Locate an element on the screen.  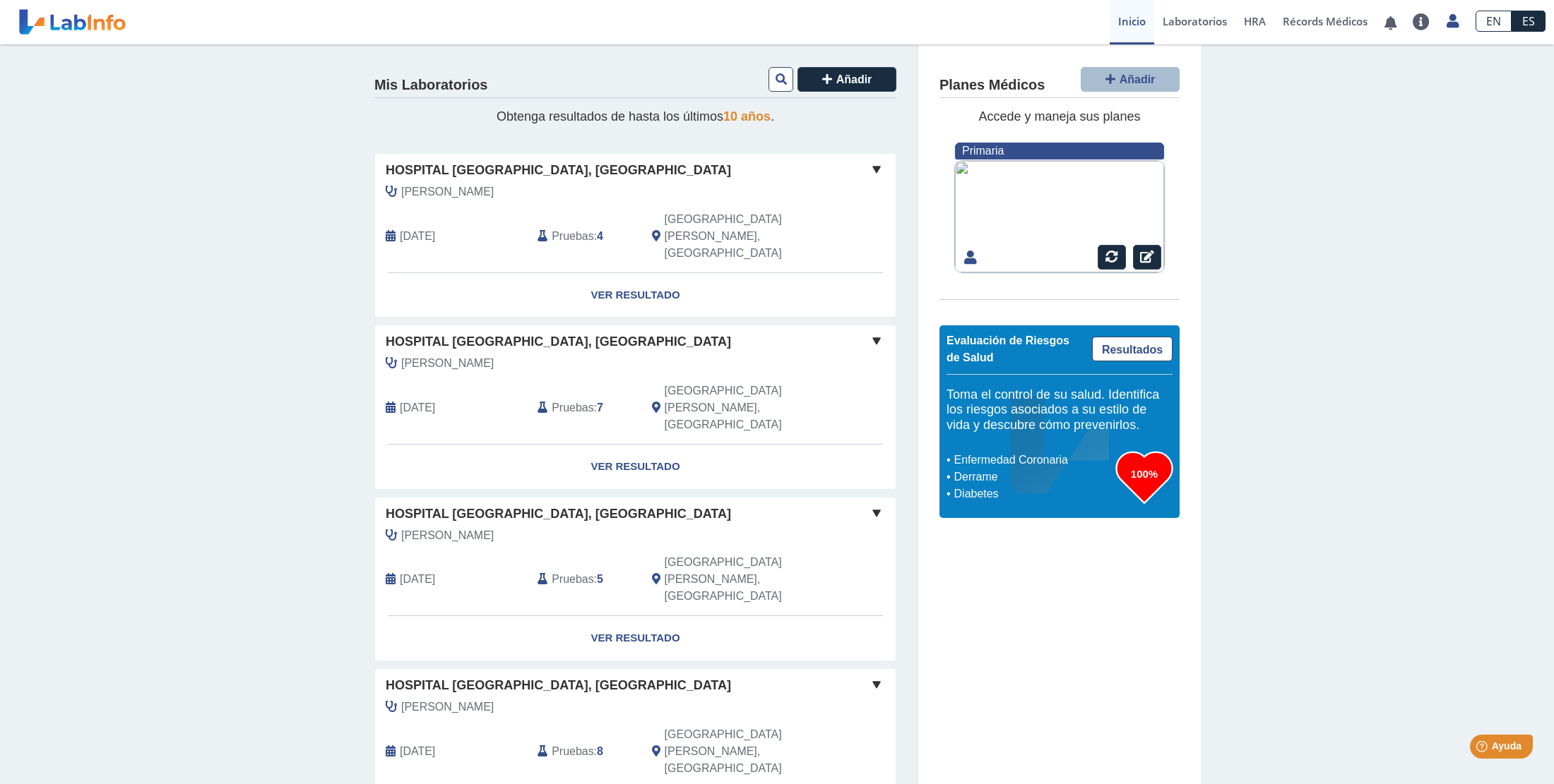
span: 2023-09-22 is located at coordinates (417, 752).